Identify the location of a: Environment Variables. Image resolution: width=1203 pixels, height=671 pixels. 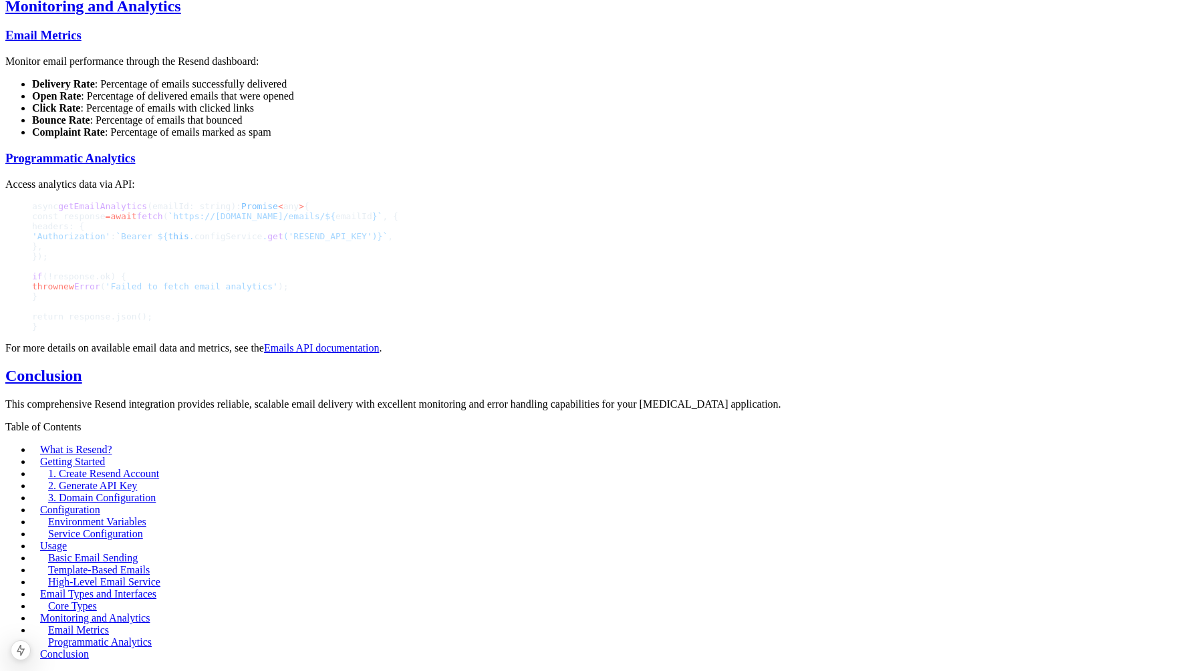
(97, 521).